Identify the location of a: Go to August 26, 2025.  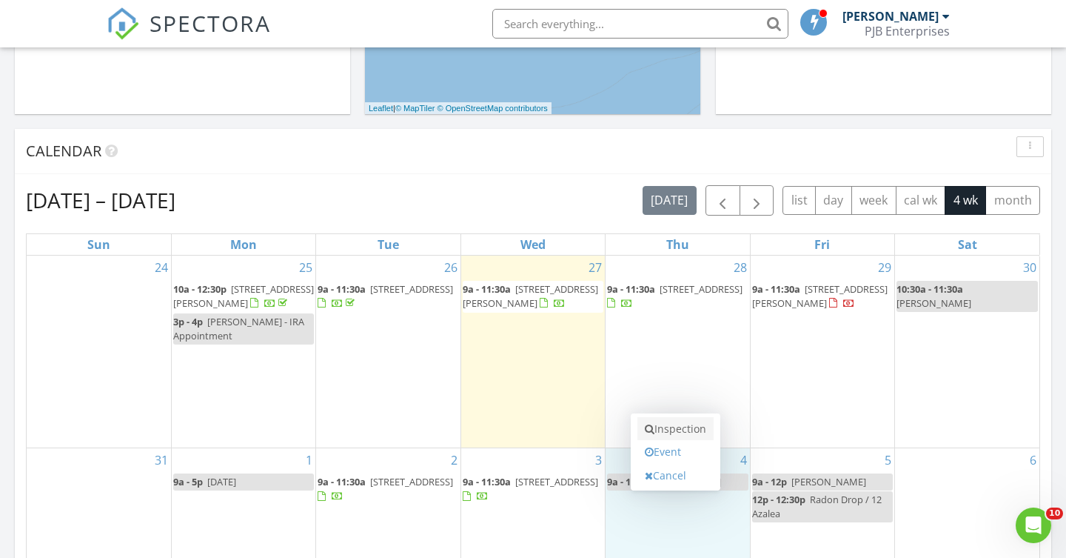
(451, 267).